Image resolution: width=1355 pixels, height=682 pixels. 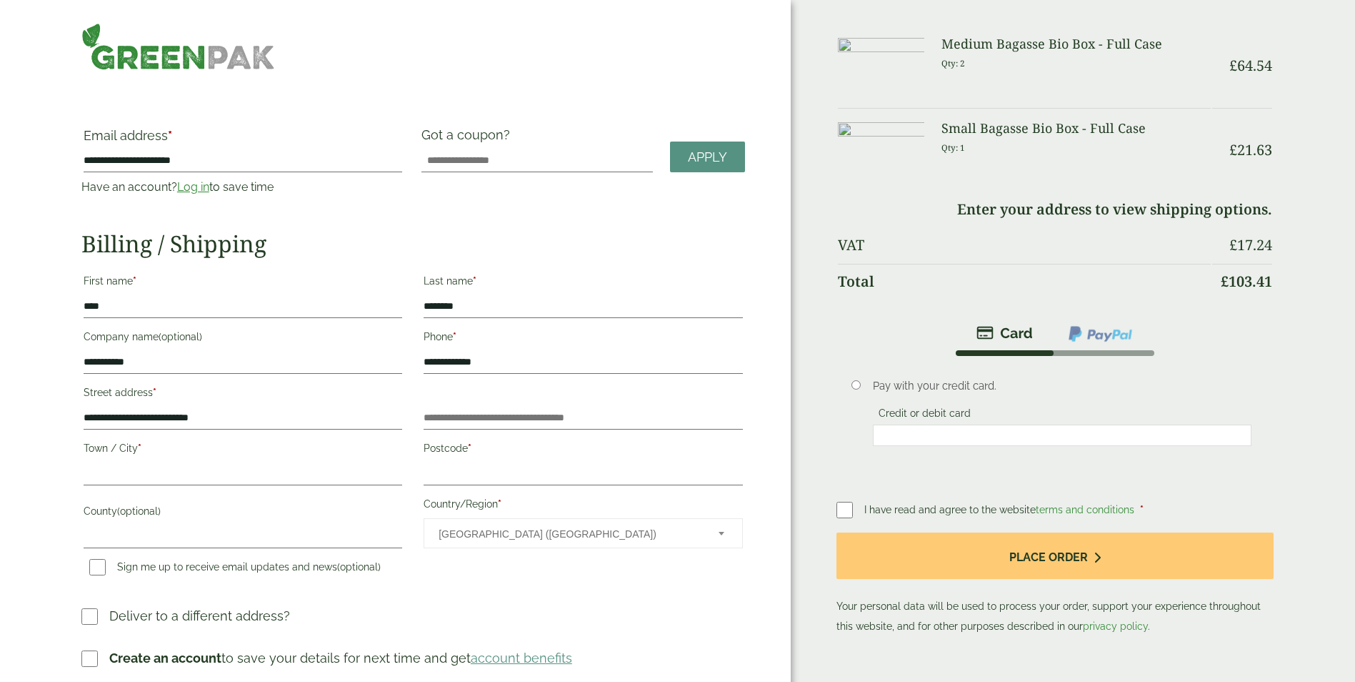 I want to click on h3: Medium Bagasse Bio Box - Full Case, so click(x=1076, y=44).